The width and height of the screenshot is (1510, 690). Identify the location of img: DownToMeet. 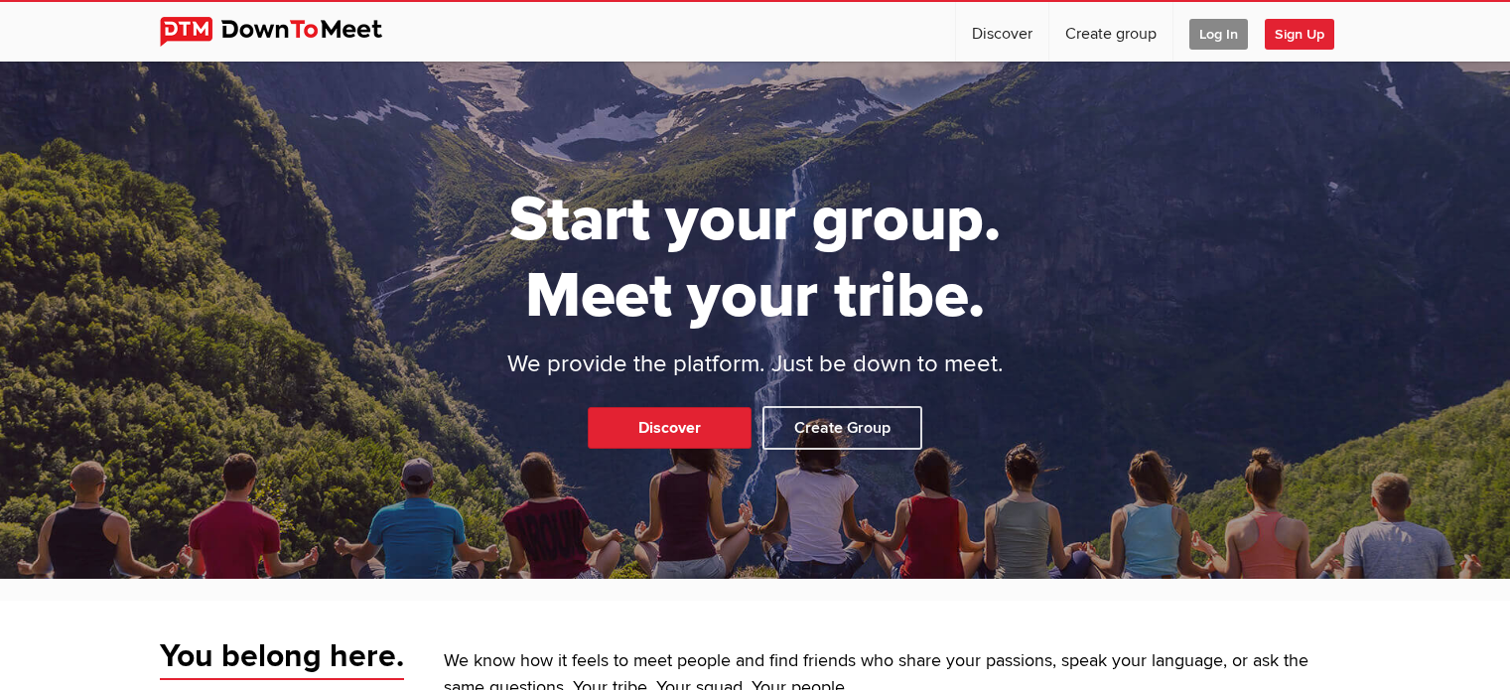
(286, 32).